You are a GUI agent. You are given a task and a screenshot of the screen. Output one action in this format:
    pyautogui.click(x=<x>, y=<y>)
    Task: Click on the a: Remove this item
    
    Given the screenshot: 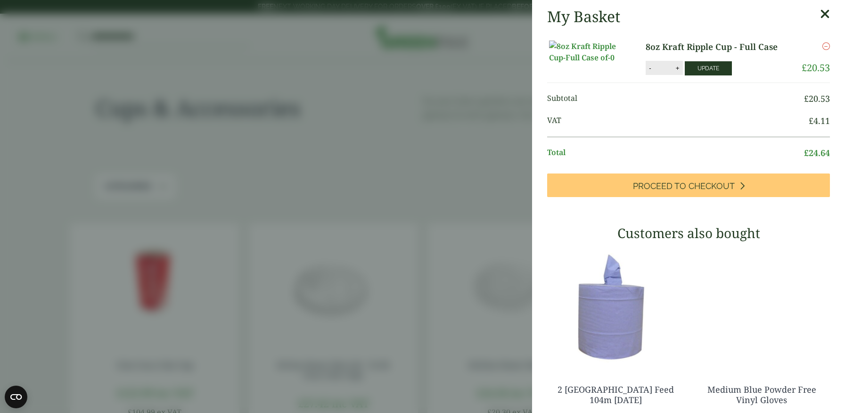 What is the action you would take?
    pyautogui.click(x=826, y=46)
    